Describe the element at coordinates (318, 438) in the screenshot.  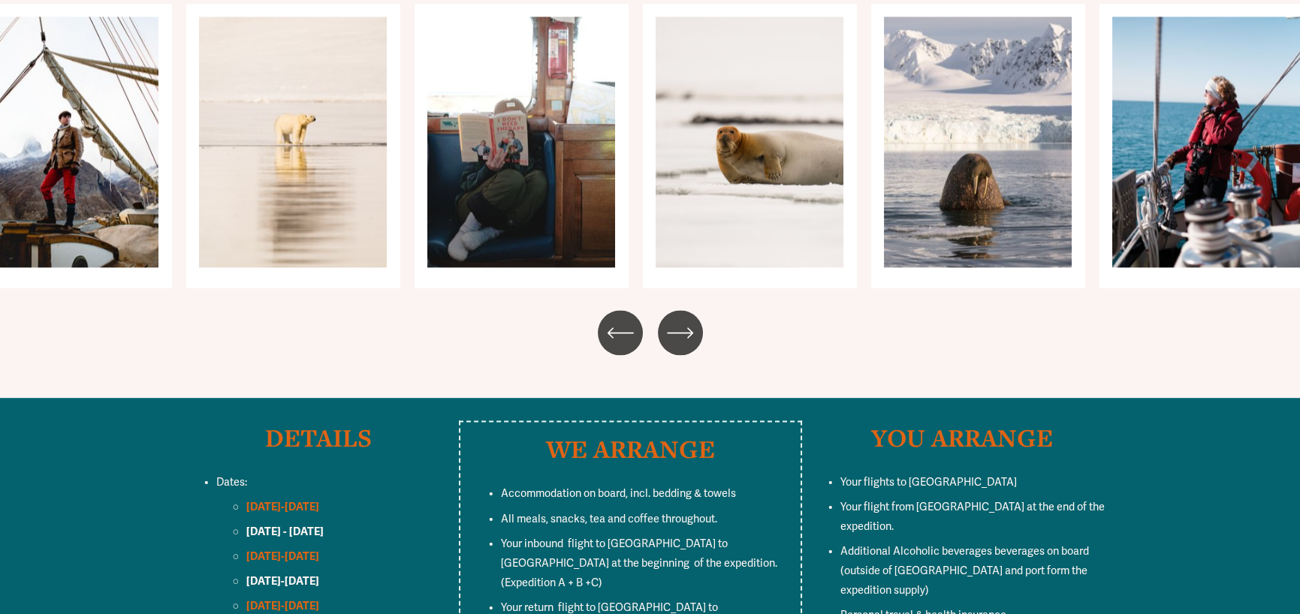
I see `strong: DETAILS` at that location.